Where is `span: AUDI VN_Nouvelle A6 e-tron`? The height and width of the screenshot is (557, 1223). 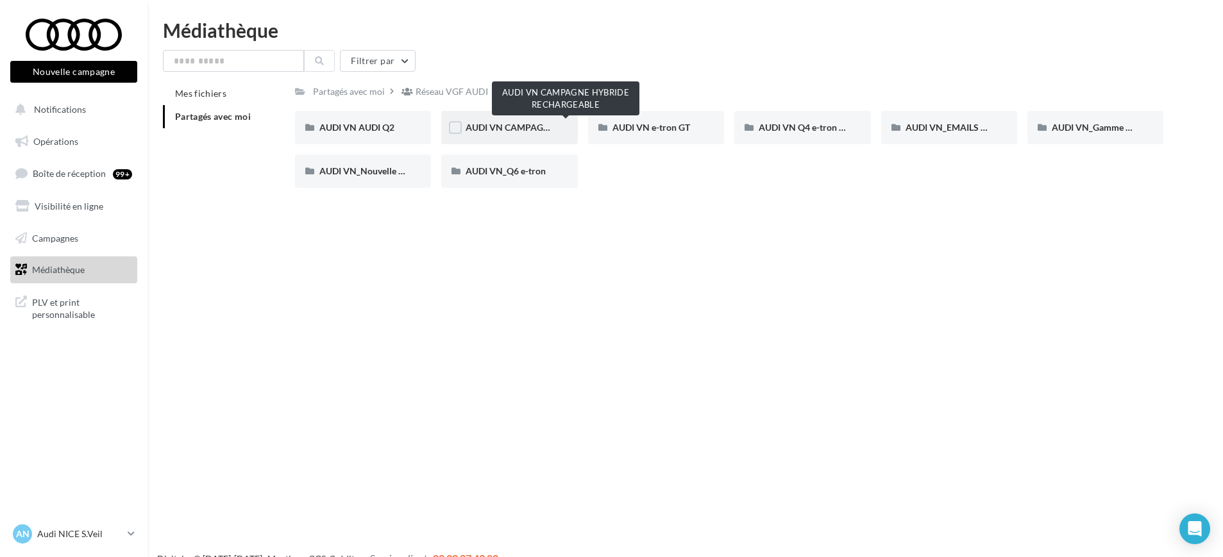
span: AUDI VN_Nouvelle A6 e-tron is located at coordinates (378, 171).